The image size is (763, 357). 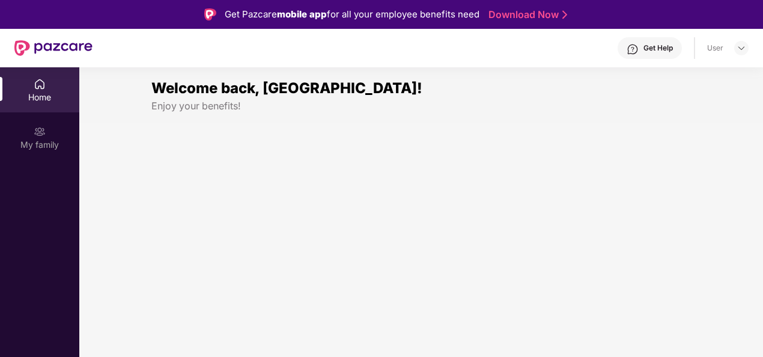 What do you see at coordinates (210, 14) in the screenshot?
I see `img: Logo` at bounding box center [210, 14].